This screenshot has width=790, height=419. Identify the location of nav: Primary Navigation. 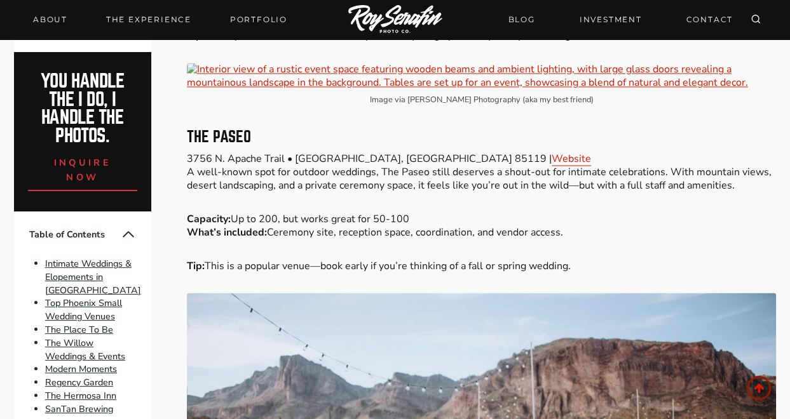
(160, 20).